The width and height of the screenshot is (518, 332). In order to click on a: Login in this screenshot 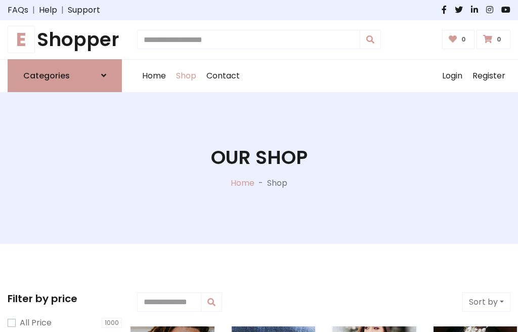, I will do `click(453, 76)`.